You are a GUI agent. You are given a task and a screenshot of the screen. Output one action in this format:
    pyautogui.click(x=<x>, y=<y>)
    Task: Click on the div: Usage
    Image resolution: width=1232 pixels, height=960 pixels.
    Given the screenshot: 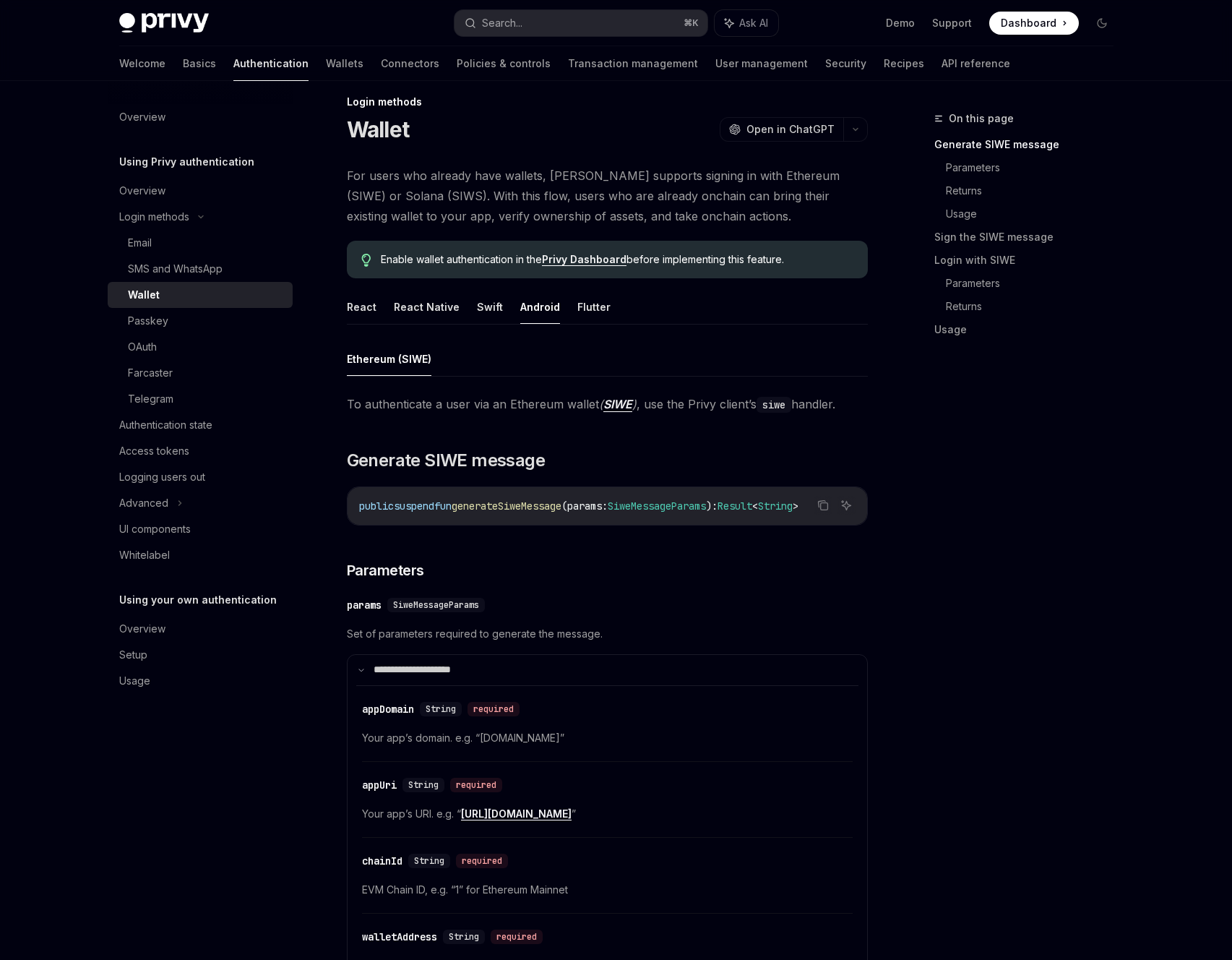 What is the action you would take?
    pyautogui.click(x=134, y=682)
    